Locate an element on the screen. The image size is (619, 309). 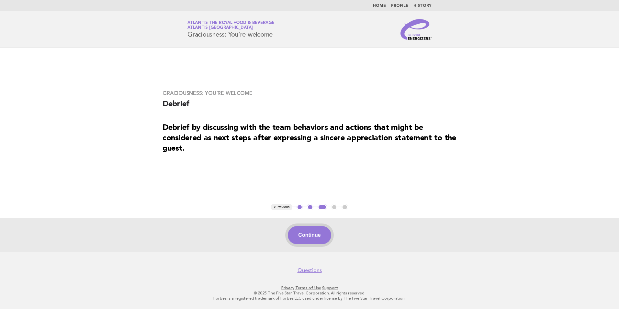
strong: Debrief by discussing with the team behaviors and actions that might be considered as next steps ... is located at coordinates (309, 138).